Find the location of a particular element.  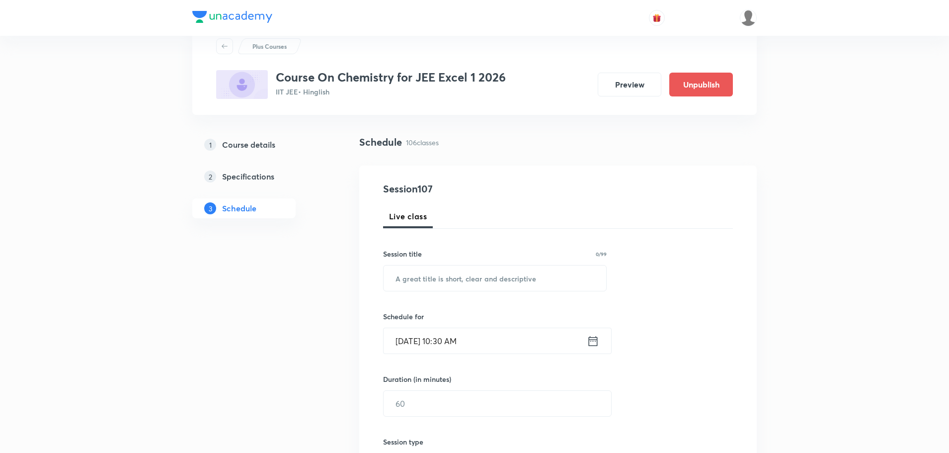

p: IIT JEE • Hinglish is located at coordinates (391, 91).